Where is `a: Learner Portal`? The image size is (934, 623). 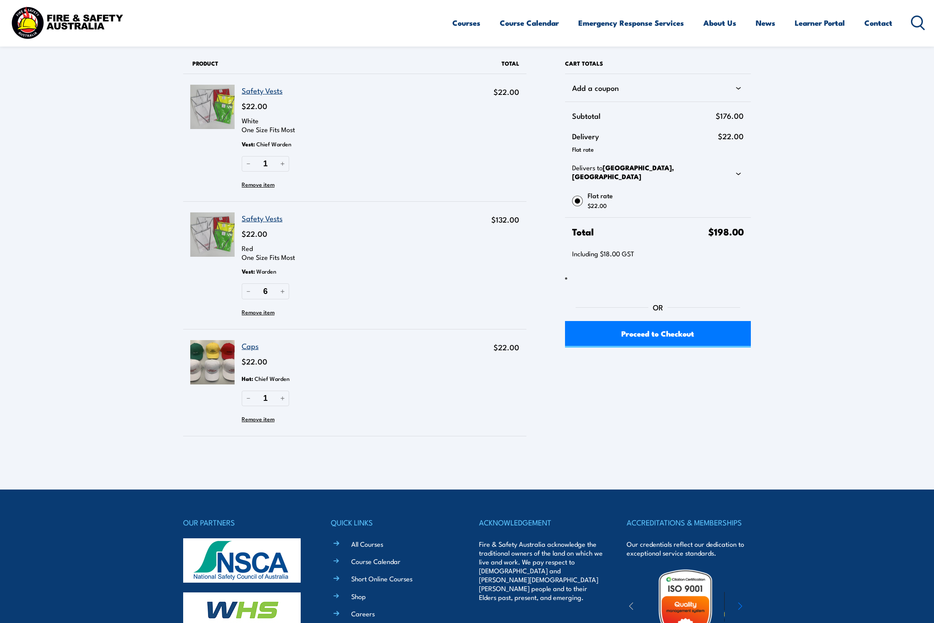 a: Learner Portal is located at coordinates (820, 23).